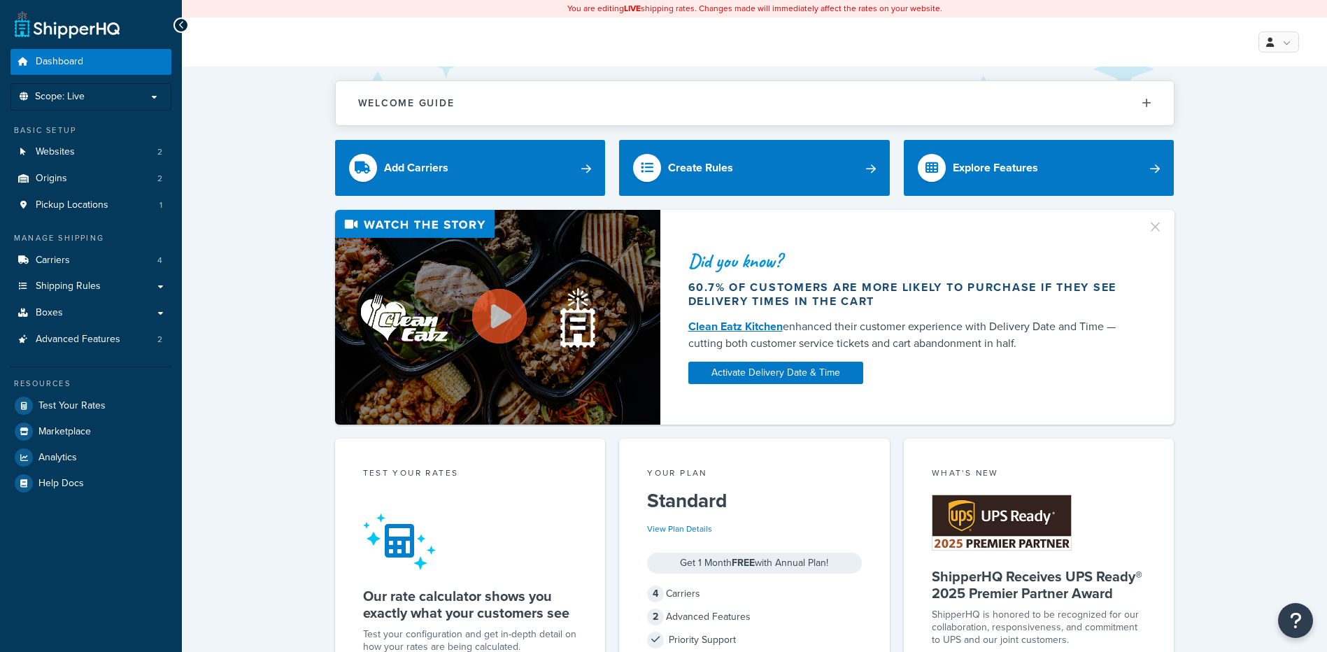 The height and width of the screenshot is (652, 1327). Describe the element at coordinates (52, 260) in the screenshot. I see `span: Carriers` at that location.